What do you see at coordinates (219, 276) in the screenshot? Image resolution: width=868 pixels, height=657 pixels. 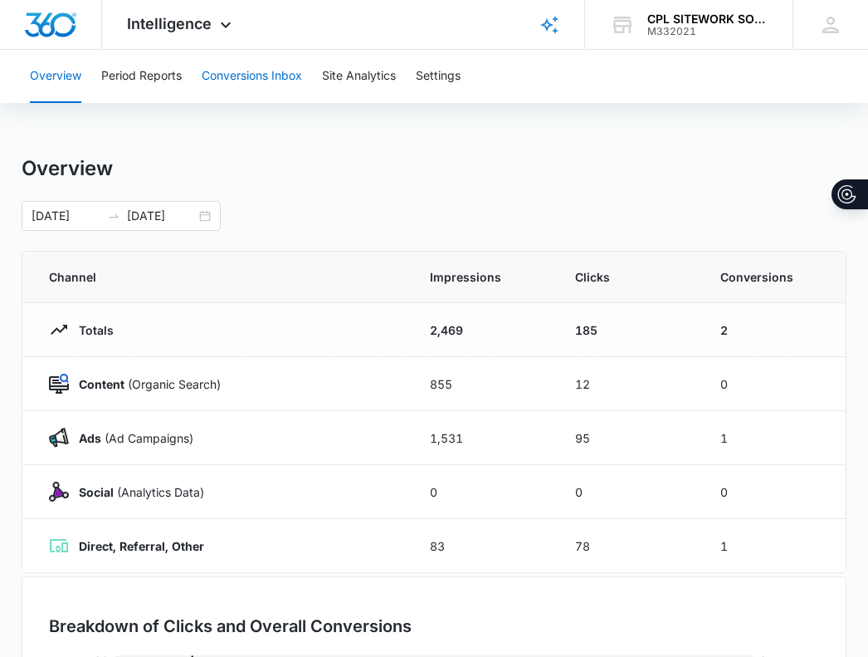 I see `span: Channel` at bounding box center [219, 276].